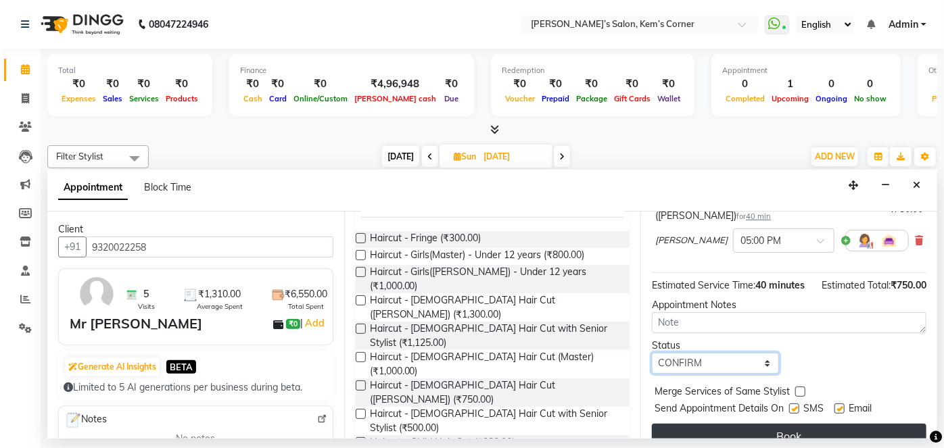 This screenshot has width=944, height=448. What do you see at coordinates (477, 256) in the screenshot?
I see `span: Haircut - Girls(Master) - Under 12 years (₹800.00)` at bounding box center [477, 256].